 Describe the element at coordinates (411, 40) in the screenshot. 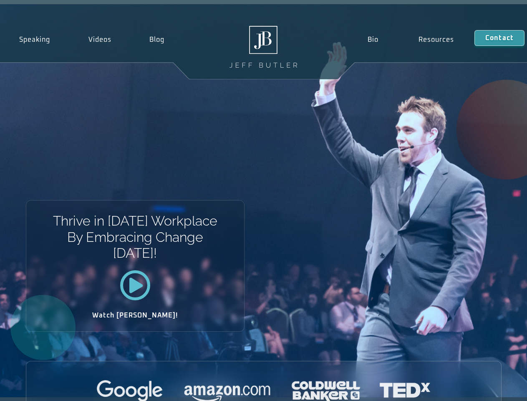

I see `nav: Menu` at that location.